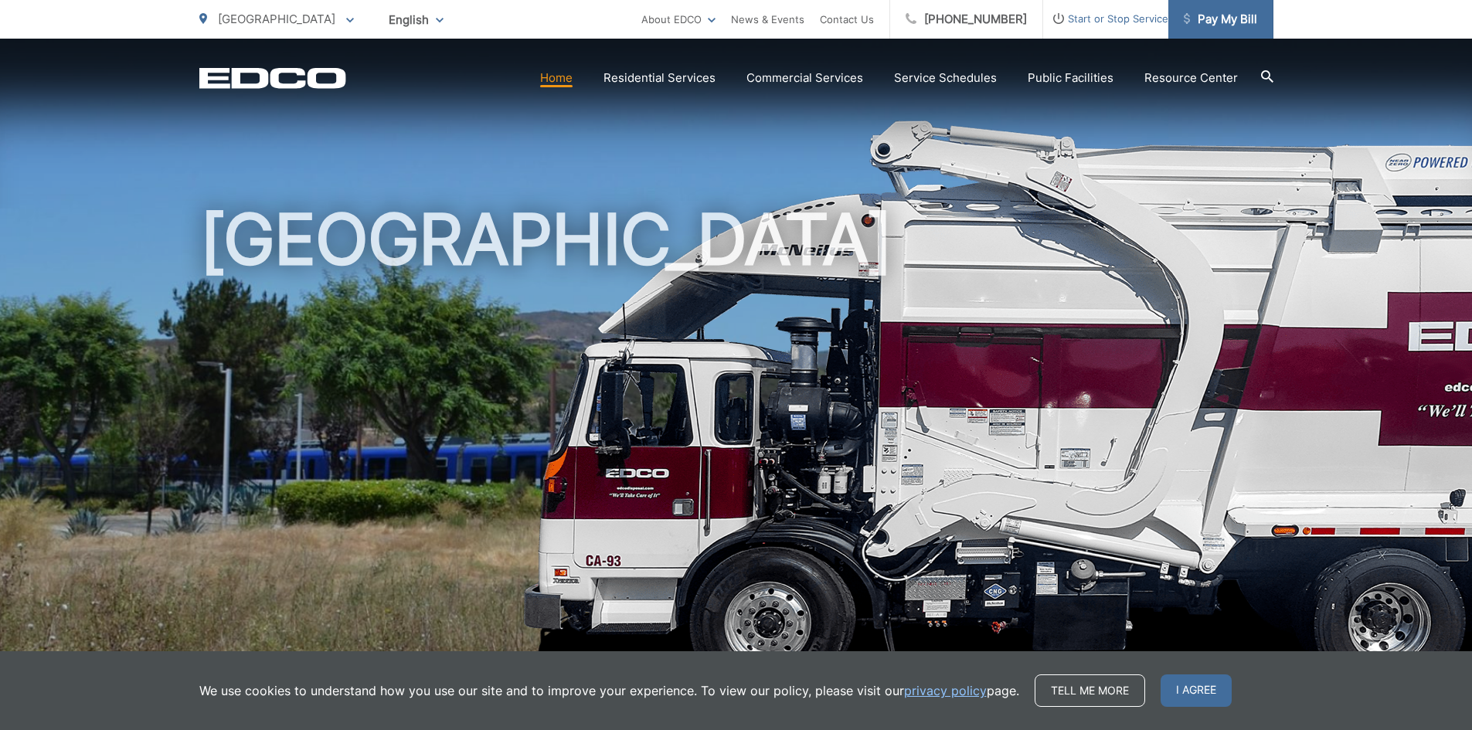 This screenshot has height=730, width=1472. I want to click on a: Contact Us, so click(847, 19).